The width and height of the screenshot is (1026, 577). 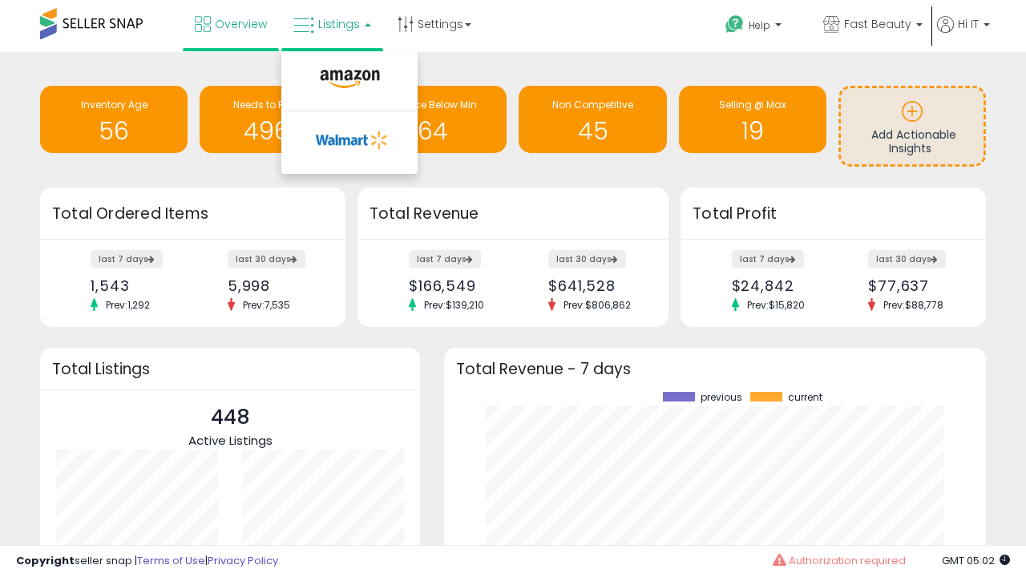 What do you see at coordinates (243, 560) in the screenshot?
I see `a: Privacy Policy` at bounding box center [243, 560].